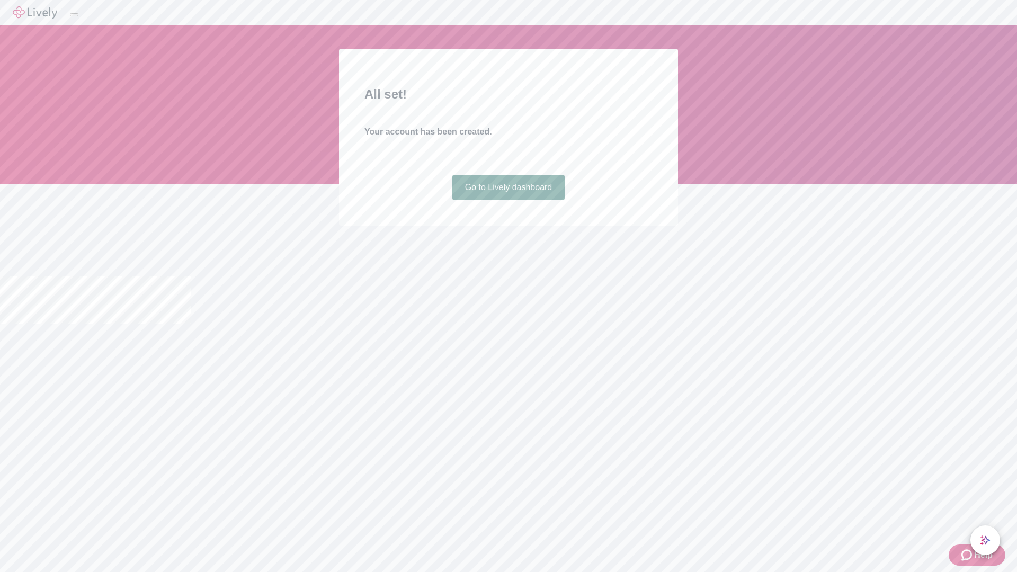 This screenshot has height=572, width=1017. What do you see at coordinates (509, 94) in the screenshot?
I see `h2: All set!` at bounding box center [509, 94].